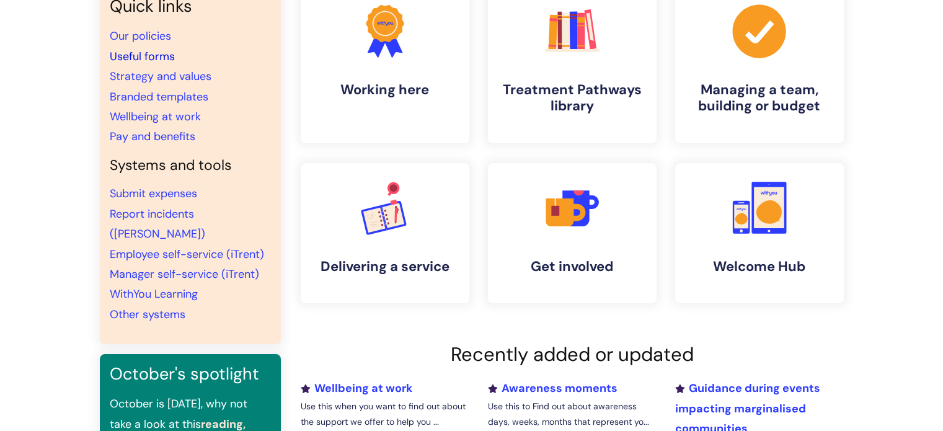 This screenshot has width=943, height=431. Describe the element at coordinates (552, 388) in the screenshot. I see `a: Awareness moments` at that location.